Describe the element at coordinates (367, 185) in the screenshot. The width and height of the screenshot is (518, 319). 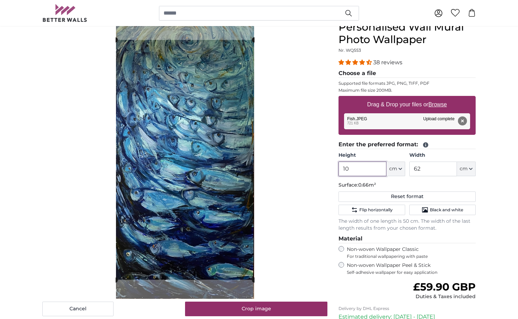
I see `span: 0.66m²` at that location.